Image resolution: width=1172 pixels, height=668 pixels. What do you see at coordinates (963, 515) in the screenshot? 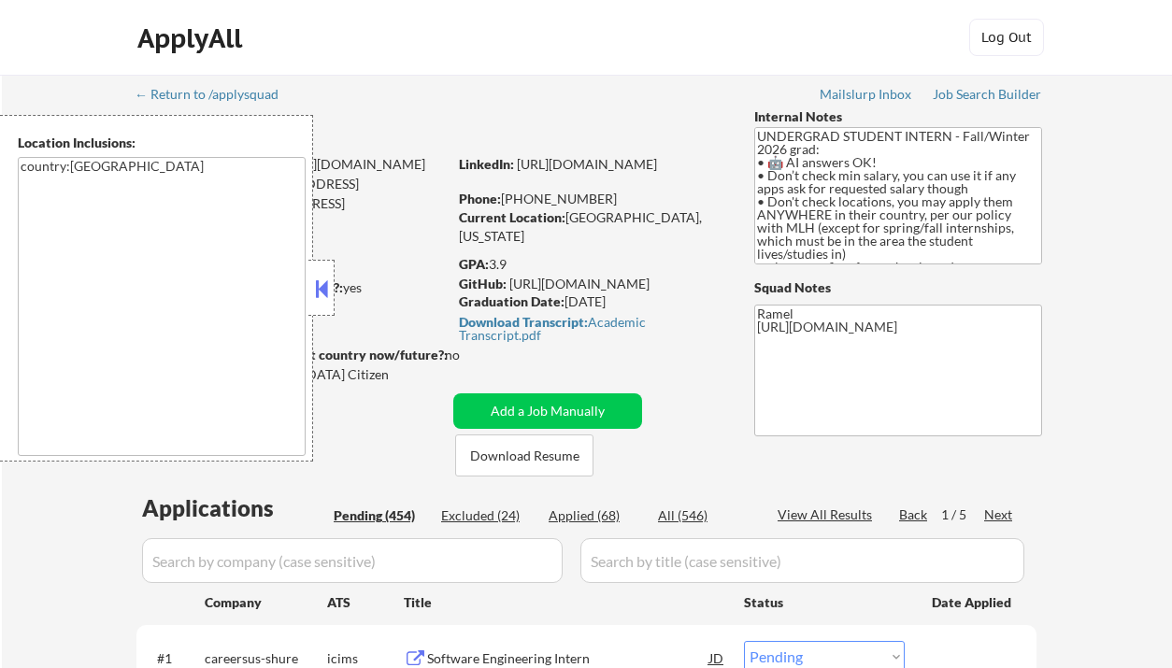
I see `div: 1 / 5` at bounding box center [963, 515].